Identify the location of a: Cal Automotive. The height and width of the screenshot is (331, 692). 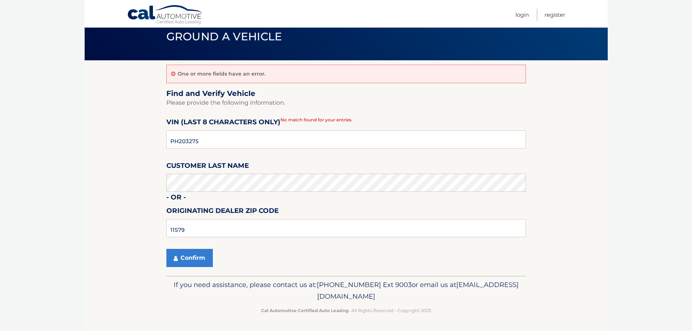
(165, 15).